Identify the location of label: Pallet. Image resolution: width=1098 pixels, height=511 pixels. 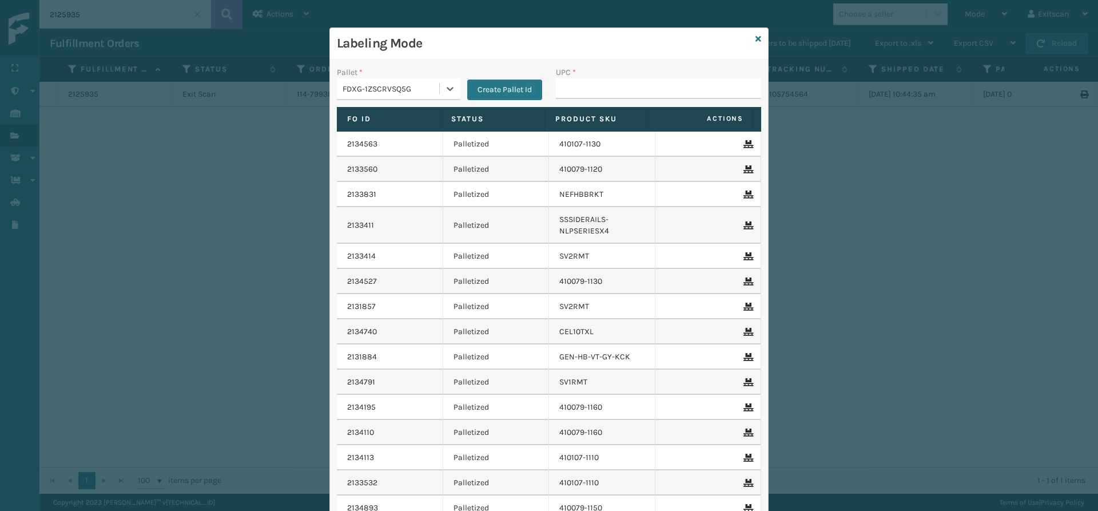
(349, 72).